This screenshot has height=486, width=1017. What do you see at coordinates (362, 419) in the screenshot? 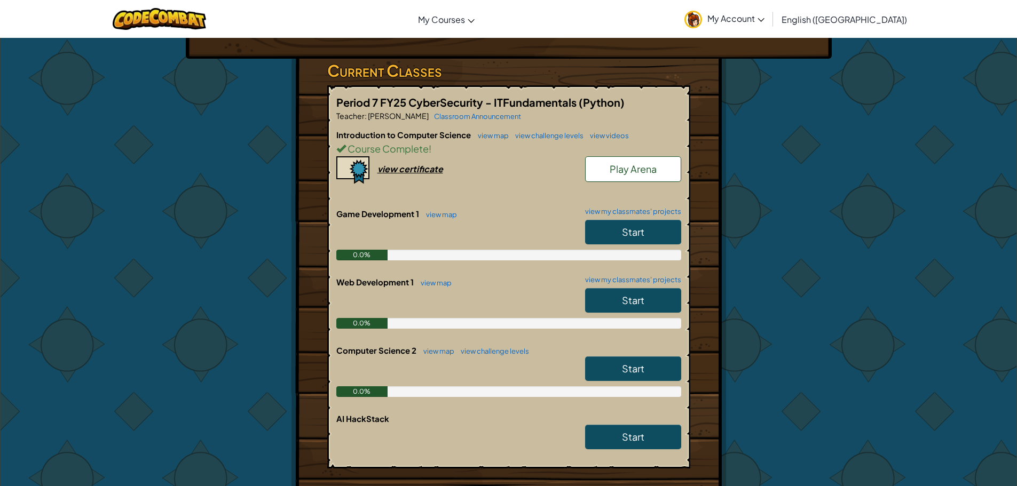
I see `span: AI HackStack` at bounding box center [362, 419].